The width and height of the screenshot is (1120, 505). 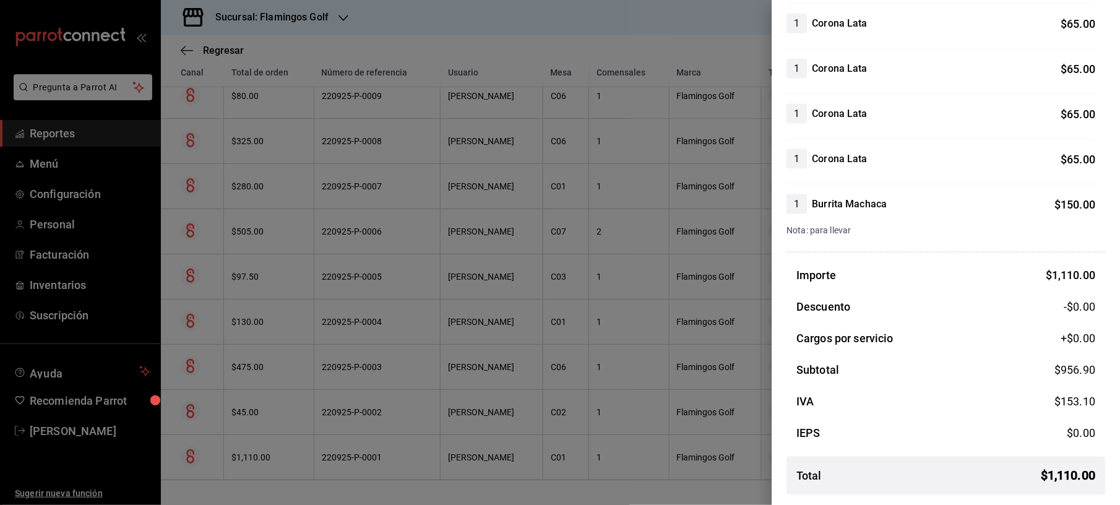 I want to click on span: +$ 0.00, so click(x=1078, y=338).